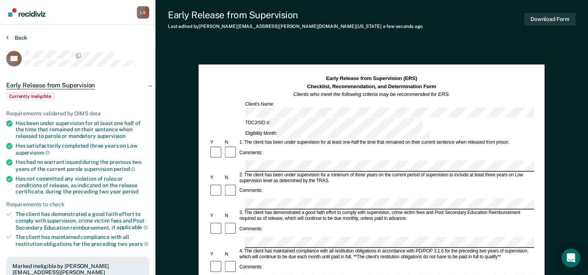 This screenshot has height=275, width=588. I want to click on div: Has had no warrant issued during the previous two years of the current parole supervision, so click(82, 166).